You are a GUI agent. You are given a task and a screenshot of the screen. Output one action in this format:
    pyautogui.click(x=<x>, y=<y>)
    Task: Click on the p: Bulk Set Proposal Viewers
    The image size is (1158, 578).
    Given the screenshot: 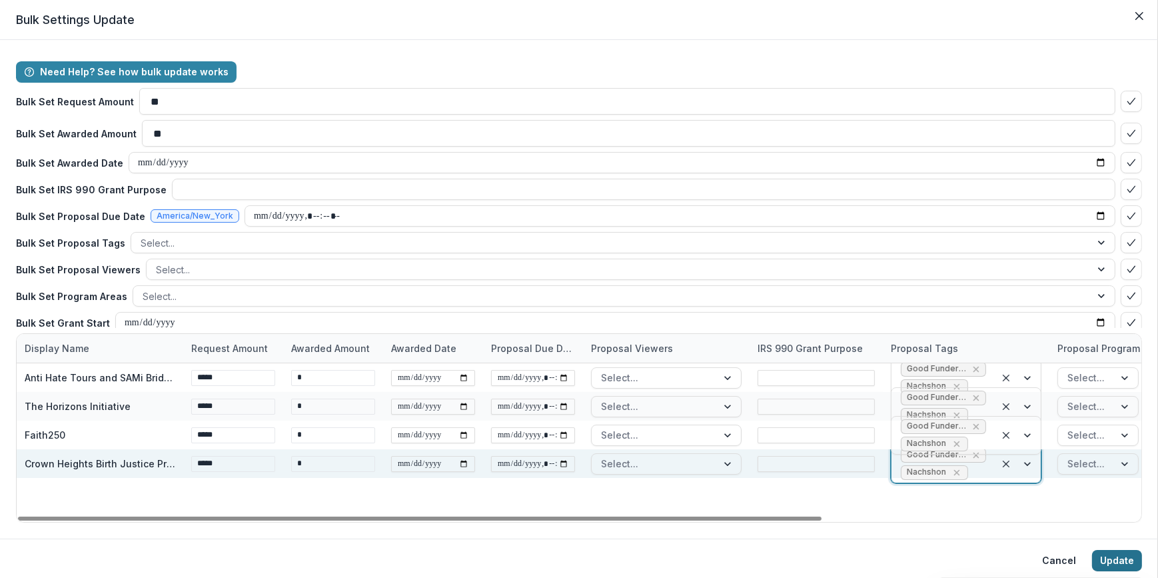 What is the action you would take?
    pyautogui.click(x=78, y=269)
    